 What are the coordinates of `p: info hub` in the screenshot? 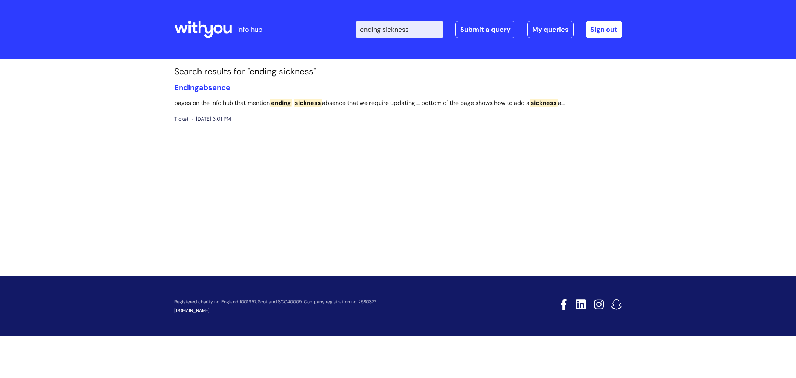 It's located at (250, 29).